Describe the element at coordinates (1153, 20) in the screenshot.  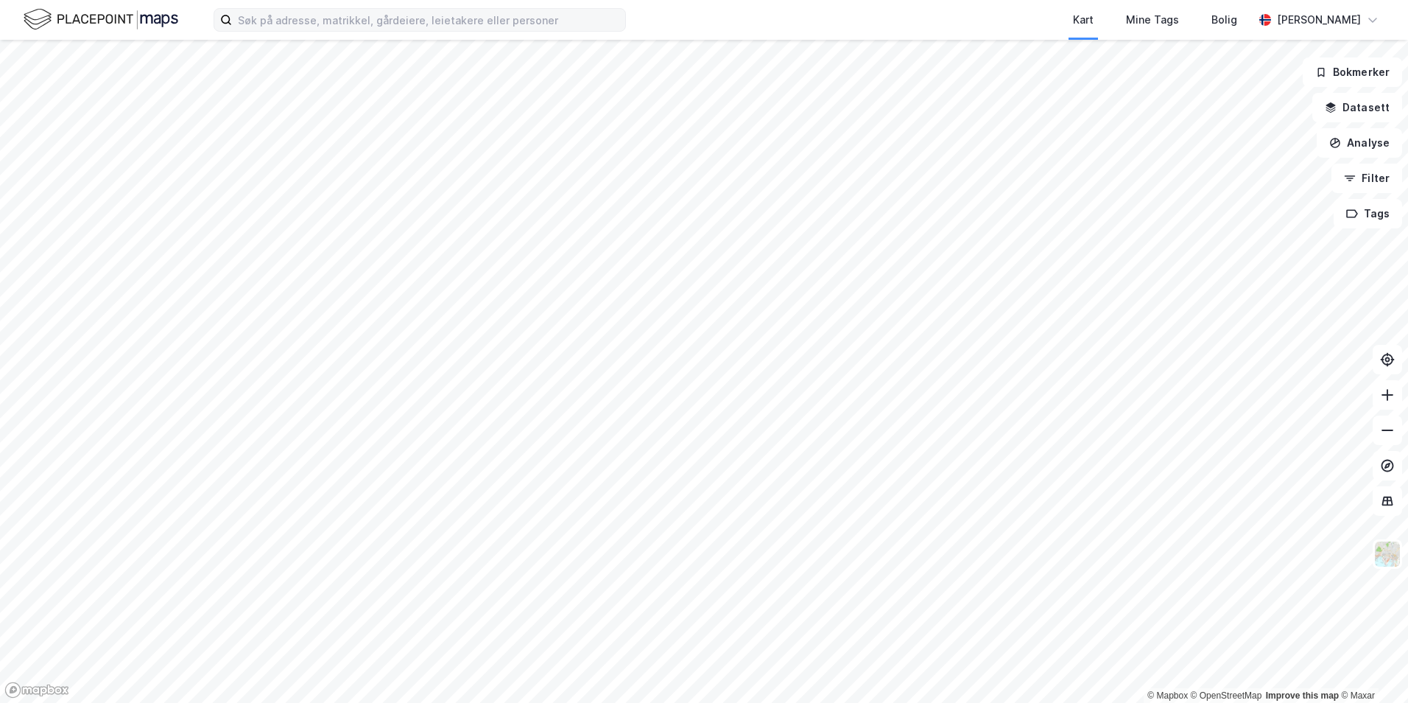
I see `div: Mine Tags` at that location.